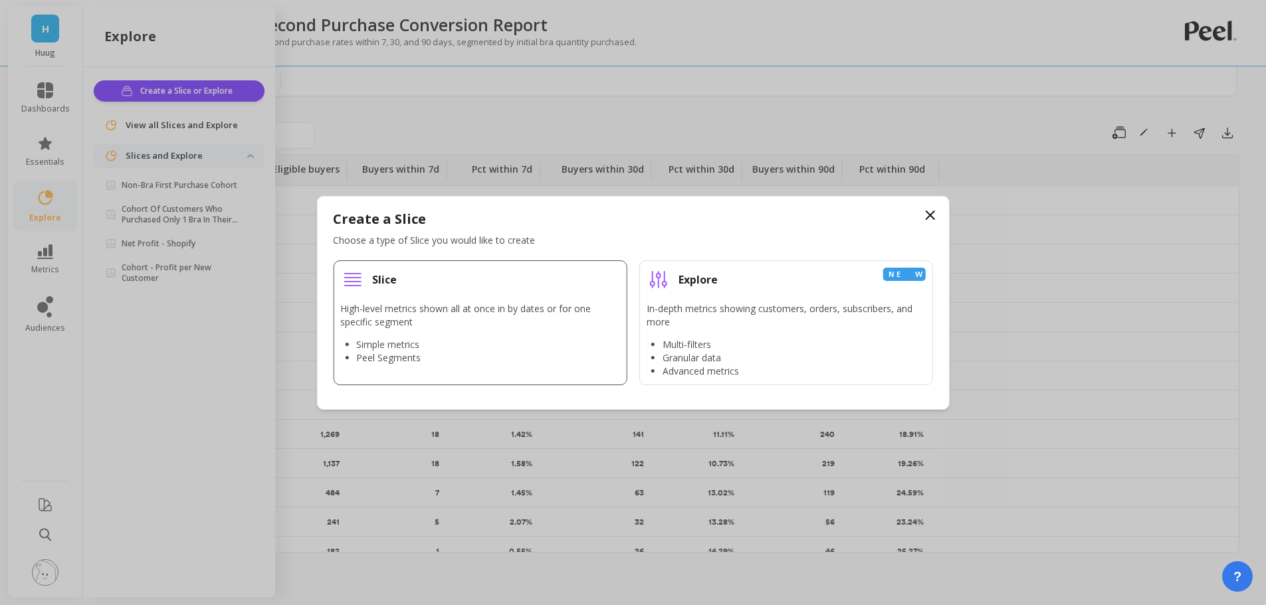  Describe the element at coordinates (786, 316) in the screenshot. I see `p: In-depth metrics showing customers, orders, subscribers, and more` at that location.